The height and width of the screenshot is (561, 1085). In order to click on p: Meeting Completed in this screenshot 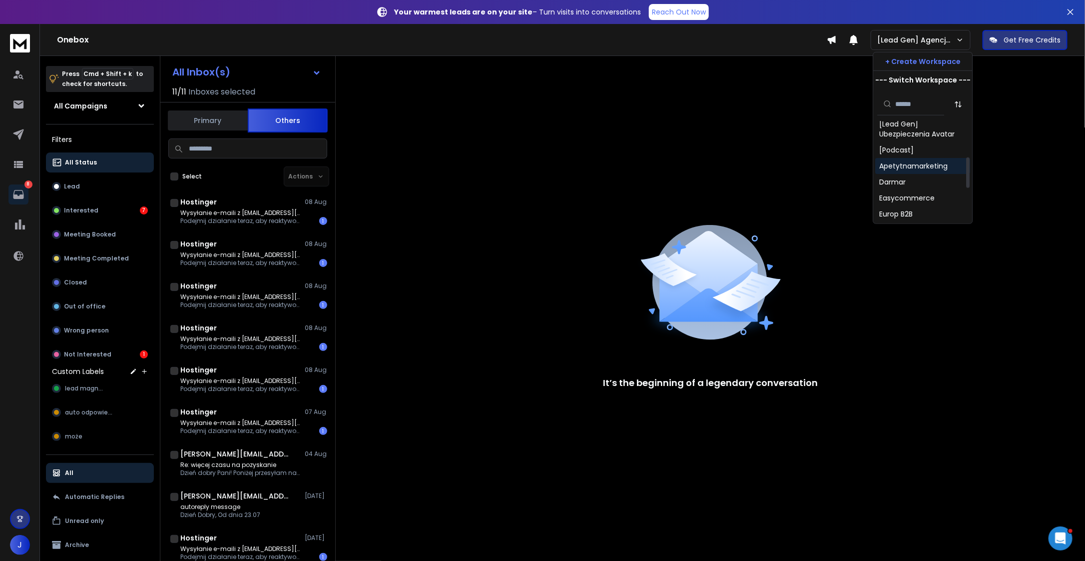, I will do `click(96, 258)`.